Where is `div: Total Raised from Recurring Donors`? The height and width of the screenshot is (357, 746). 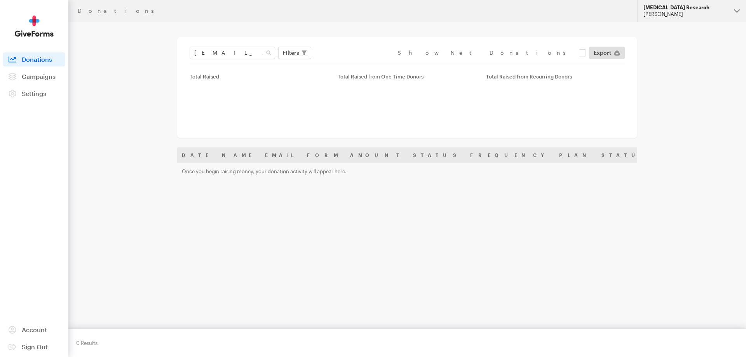
div: Total Raised from Recurring Donors is located at coordinates (555, 77).